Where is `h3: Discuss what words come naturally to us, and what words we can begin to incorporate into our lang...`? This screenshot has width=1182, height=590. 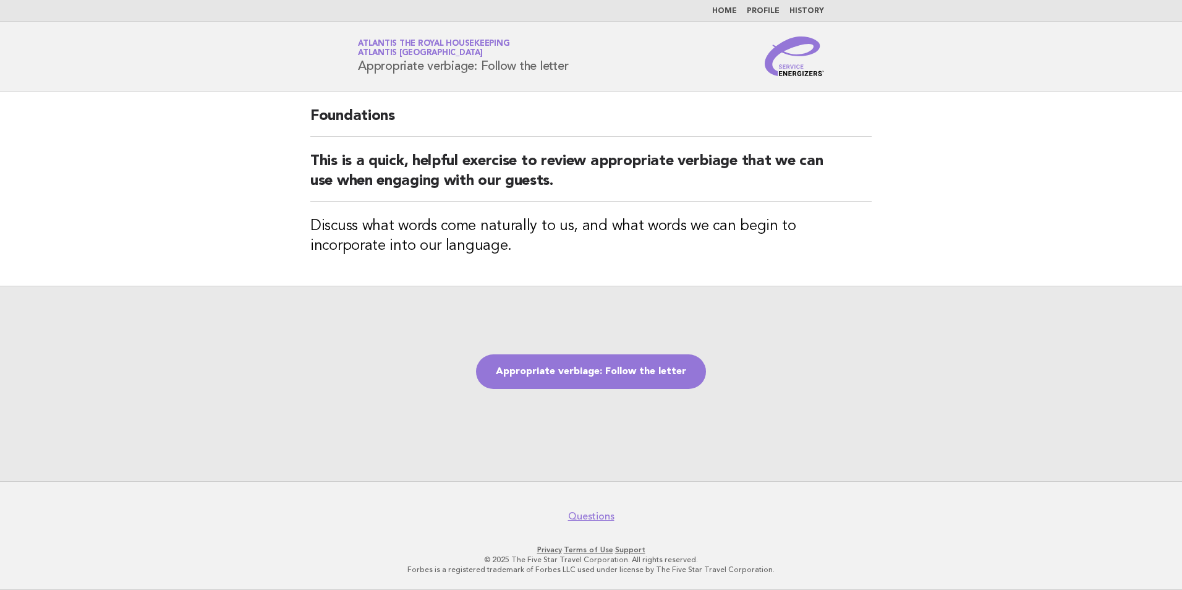
h3: Discuss what words come naturally to us, and what words we can begin to incorporate into our lang... is located at coordinates (591, 236).